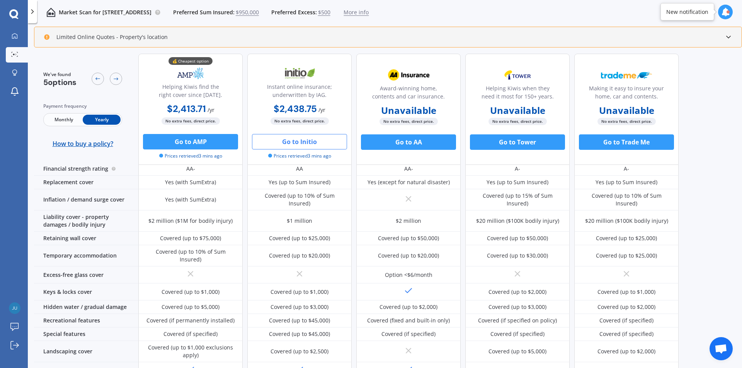  I want to click on img: AA.webp, so click(408, 75).